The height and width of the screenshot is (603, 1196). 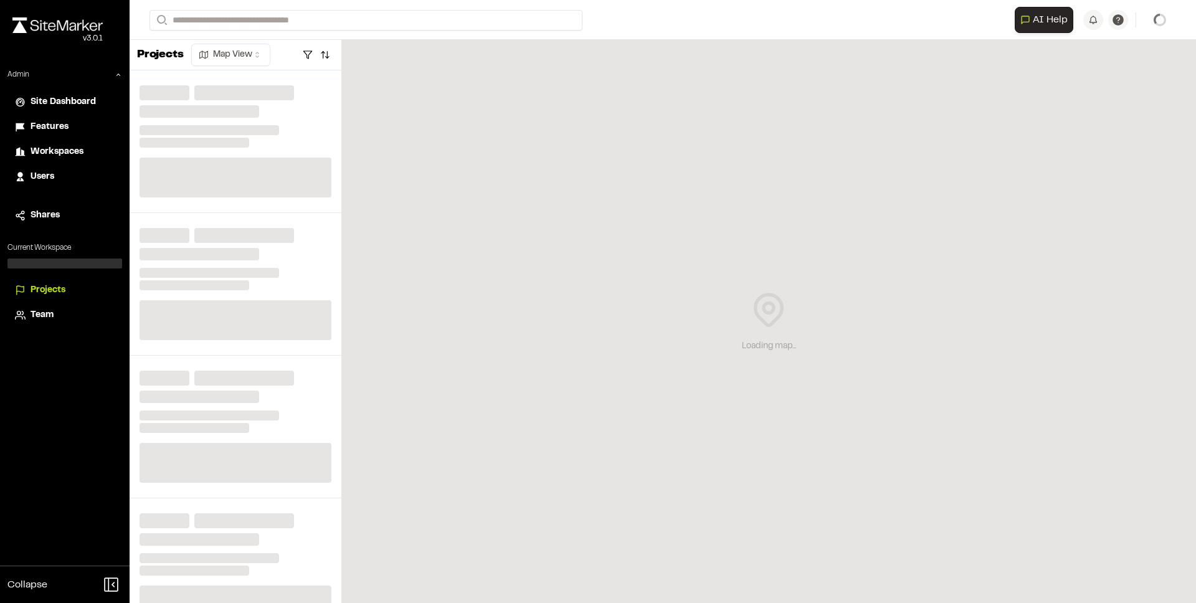 I want to click on span: Features, so click(x=49, y=127).